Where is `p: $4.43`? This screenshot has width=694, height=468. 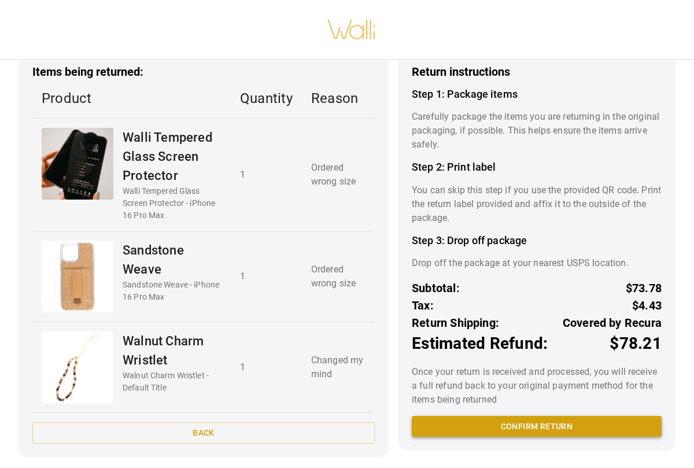
p: $4.43 is located at coordinates (646, 305).